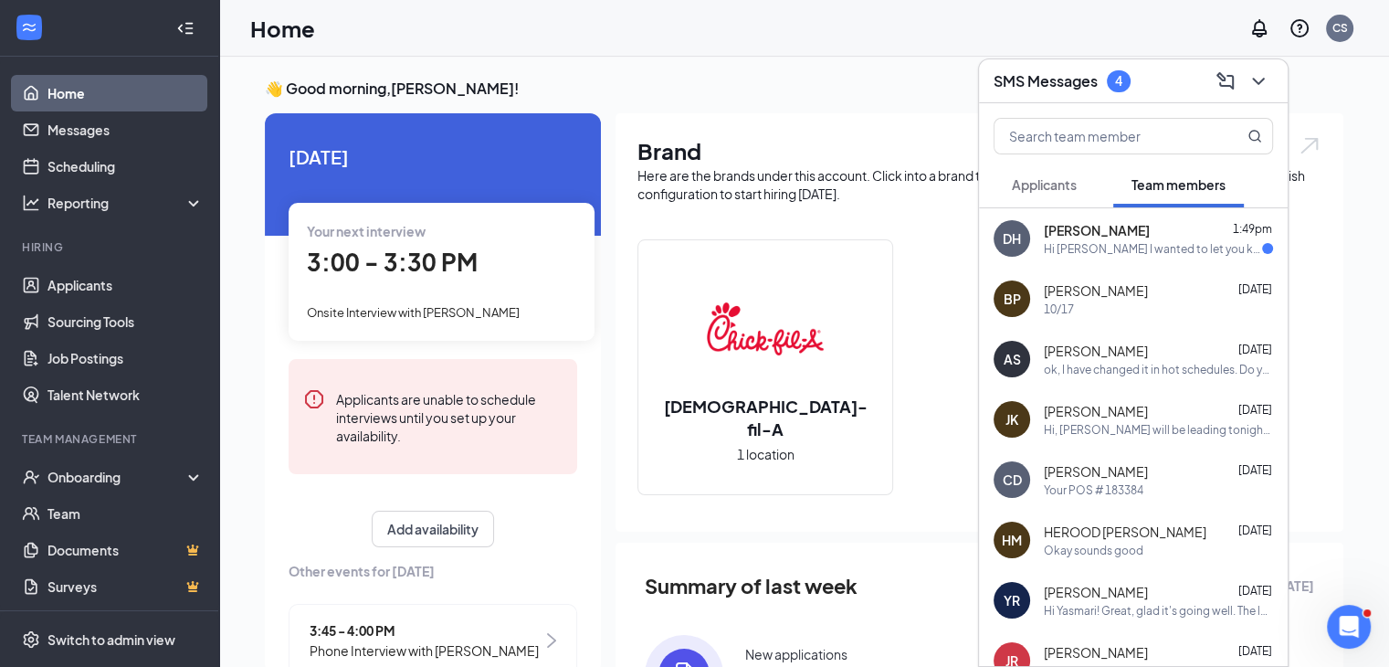  Describe the element at coordinates (1012, 359) in the screenshot. I see `div: AS` at that location.